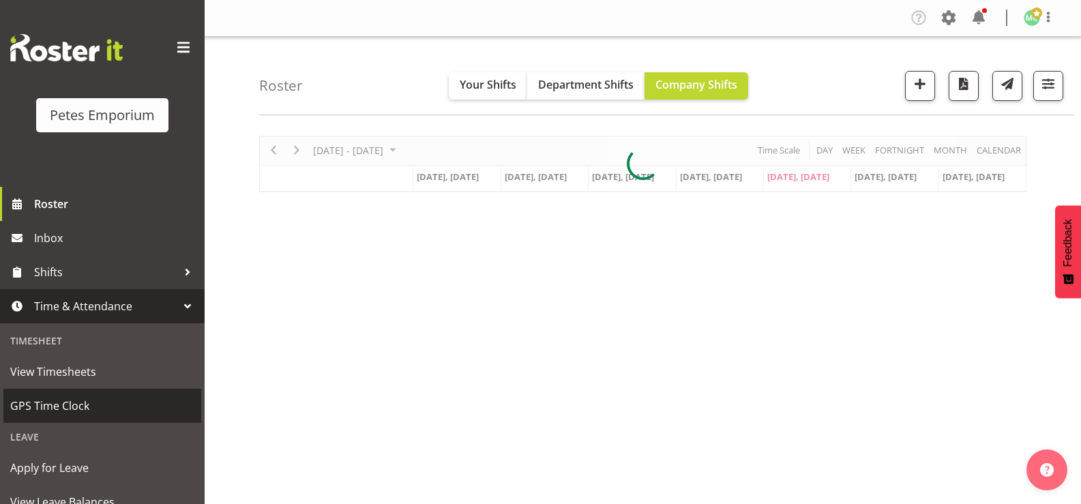 This screenshot has height=504, width=1081. I want to click on img: help-xxl-2.png, so click(1047, 470).